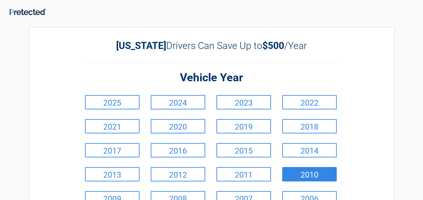 Image resolution: width=423 pixels, height=200 pixels. What do you see at coordinates (212, 46) in the screenshot?
I see `h2: Drivers Can Save Up to /Year` at bounding box center [212, 46].